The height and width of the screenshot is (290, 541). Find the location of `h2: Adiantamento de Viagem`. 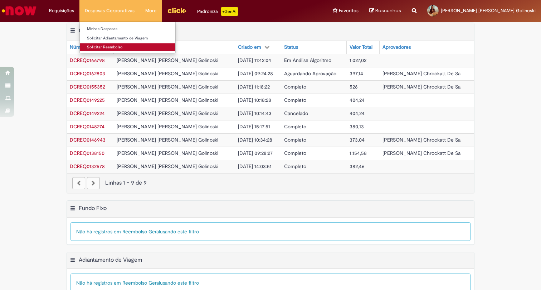

h2: Adiantamento de Viagem is located at coordinates (110, 260).